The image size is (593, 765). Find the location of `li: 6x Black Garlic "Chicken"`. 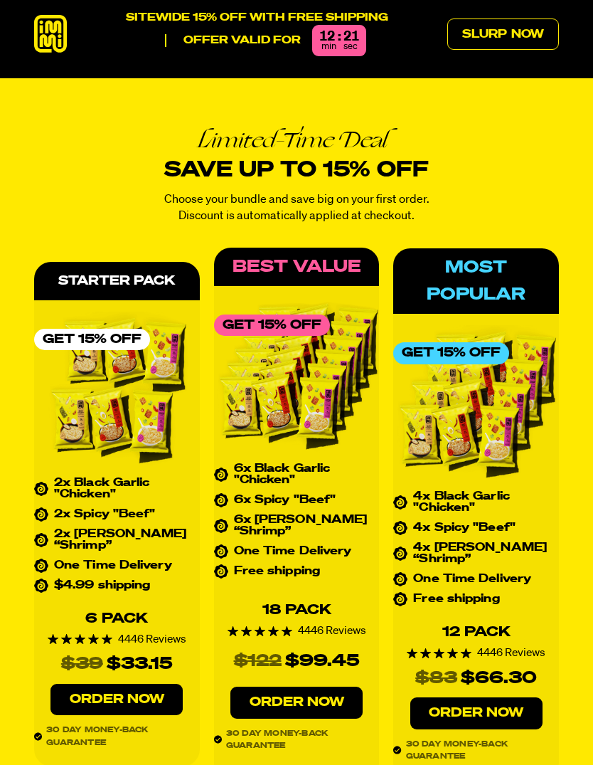

li: 6x Black Garlic "Chicken" is located at coordinates (297, 474).